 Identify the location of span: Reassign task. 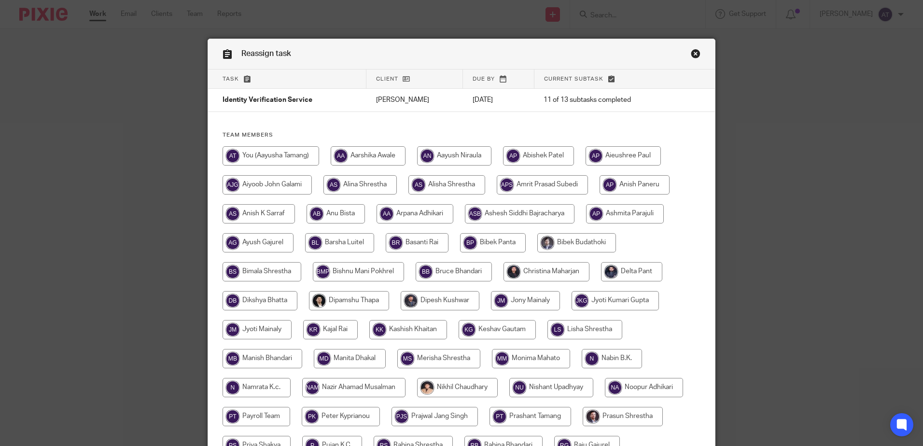
(266, 54).